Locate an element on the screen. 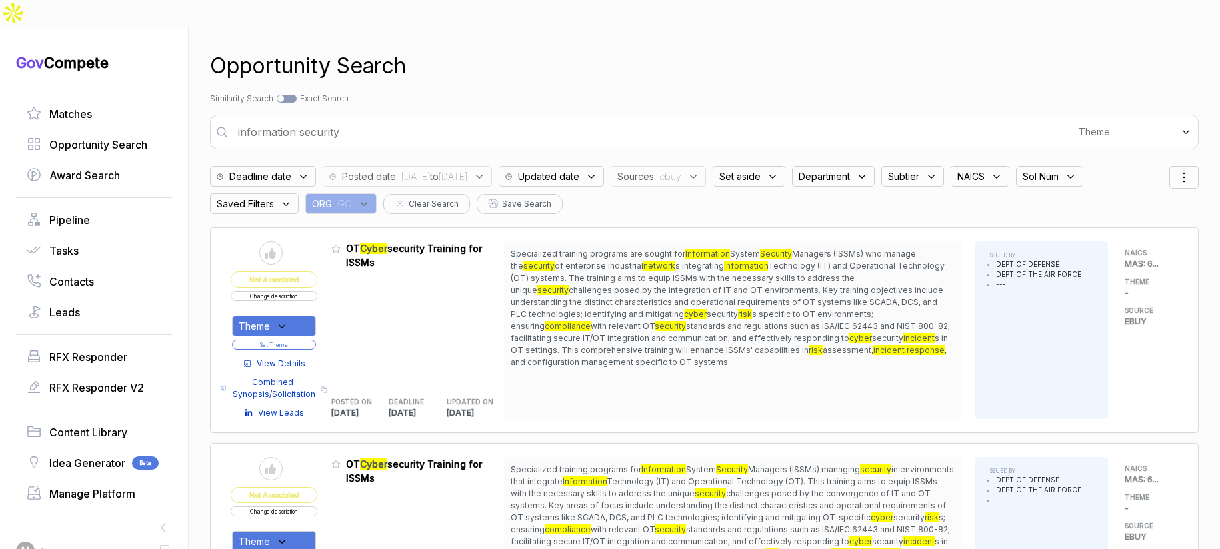 This screenshot has height=549, width=1220. button: Clear Search is located at coordinates (427, 204).